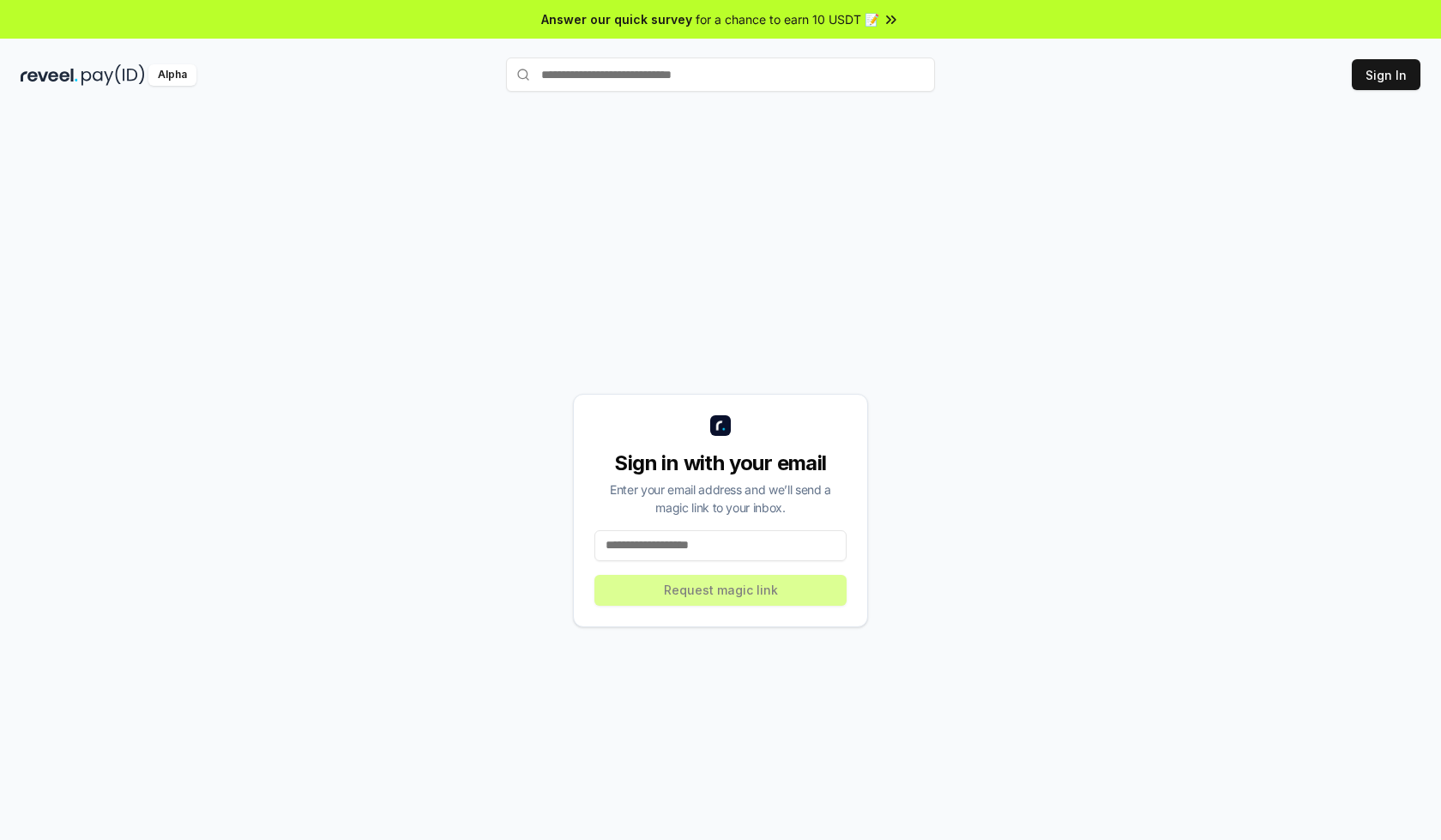  I want to click on img: reveel_dark, so click(49, 74).